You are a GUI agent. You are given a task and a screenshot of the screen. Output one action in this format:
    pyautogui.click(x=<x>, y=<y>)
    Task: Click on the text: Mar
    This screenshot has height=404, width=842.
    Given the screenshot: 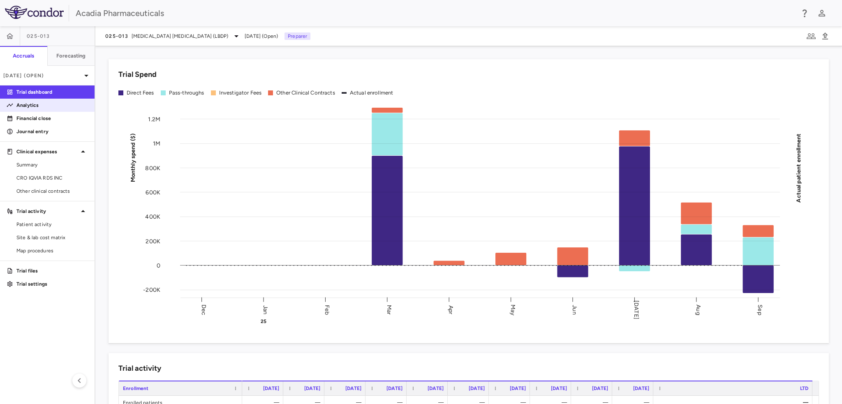 What is the action you would take?
    pyautogui.click(x=389, y=309)
    